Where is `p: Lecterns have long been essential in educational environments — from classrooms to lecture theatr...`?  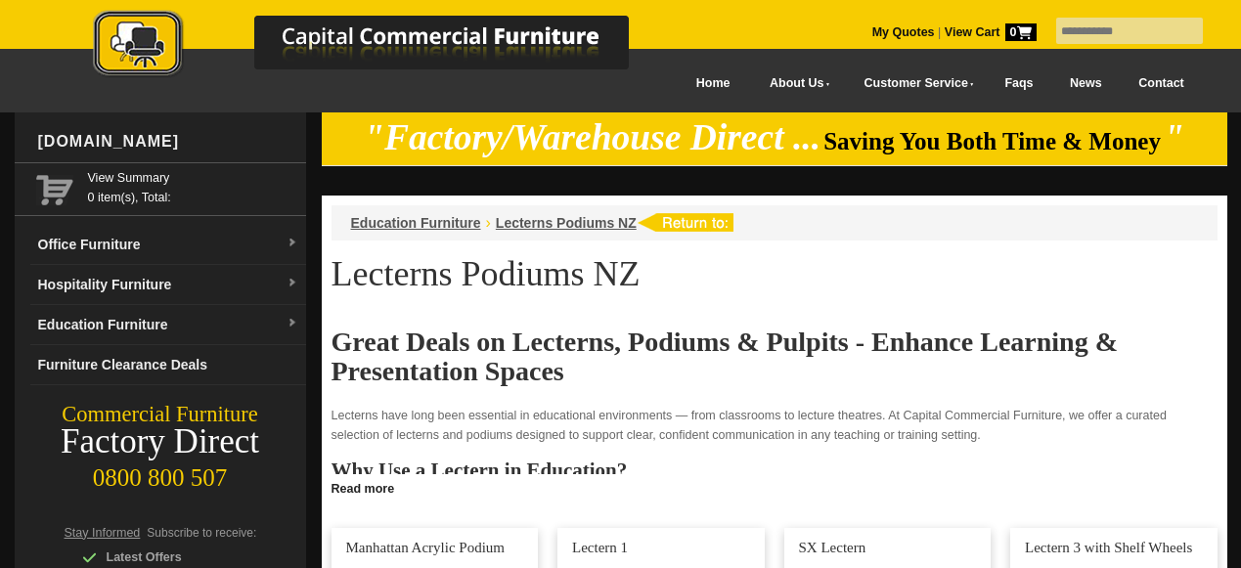 p: Lecterns have long been essential in educational environments — from classrooms to lecture theatr... is located at coordinates (775, 426).